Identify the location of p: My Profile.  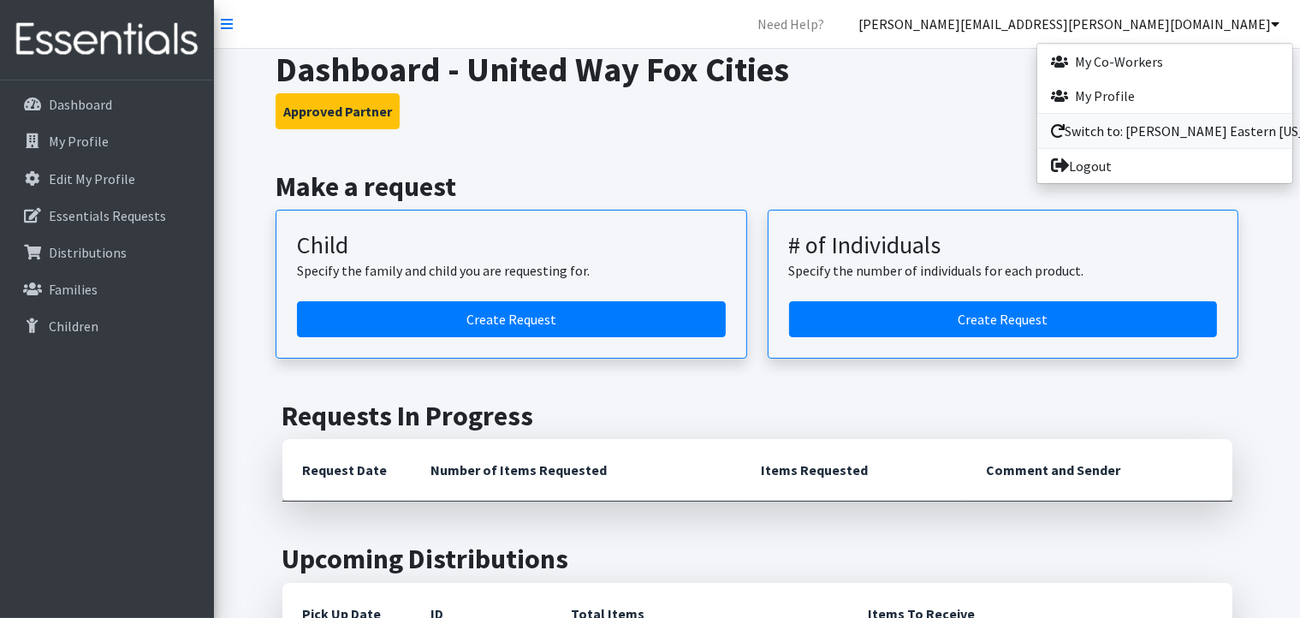
(79, 141).